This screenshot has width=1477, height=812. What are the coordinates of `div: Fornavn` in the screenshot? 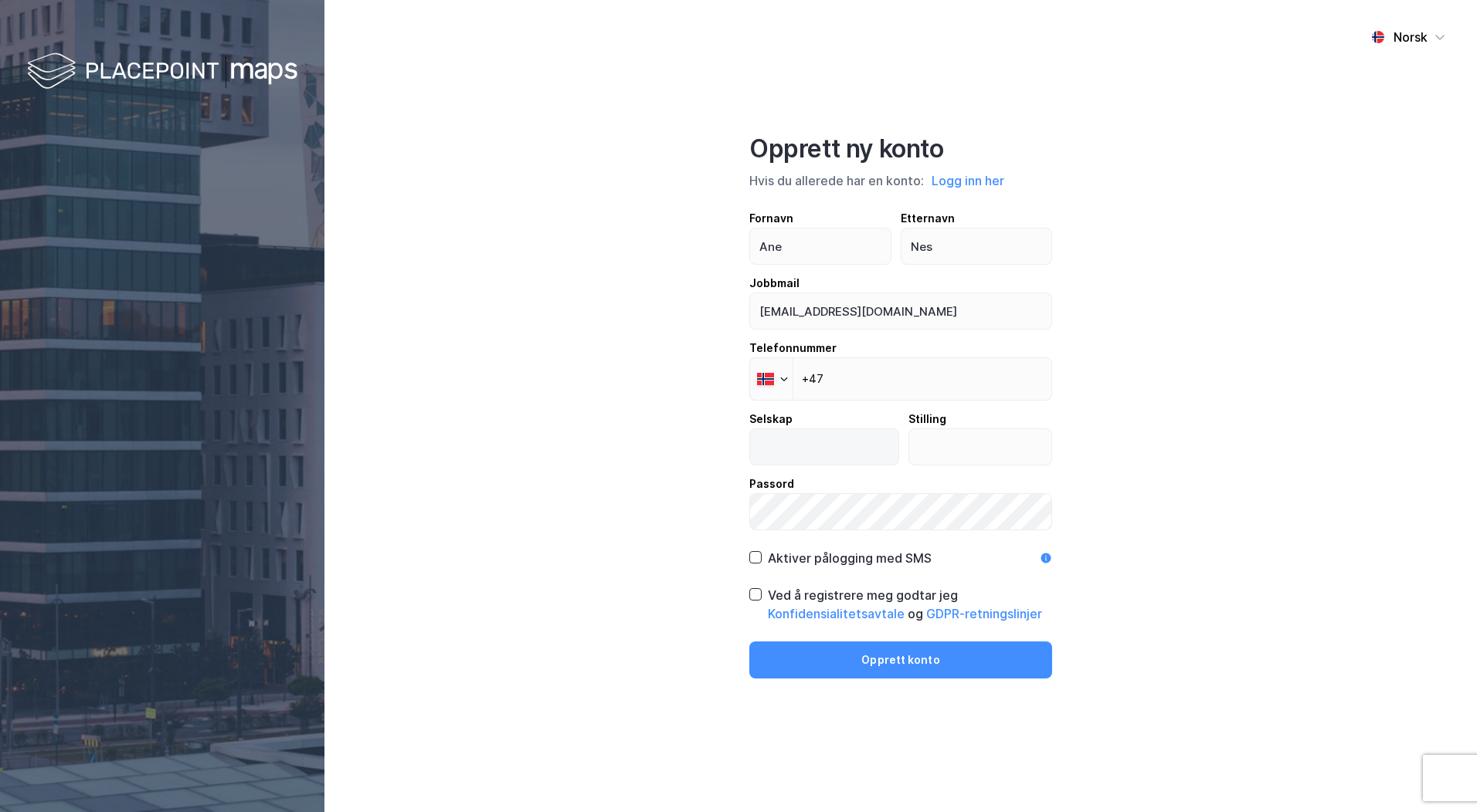 It's located at (820, 219).